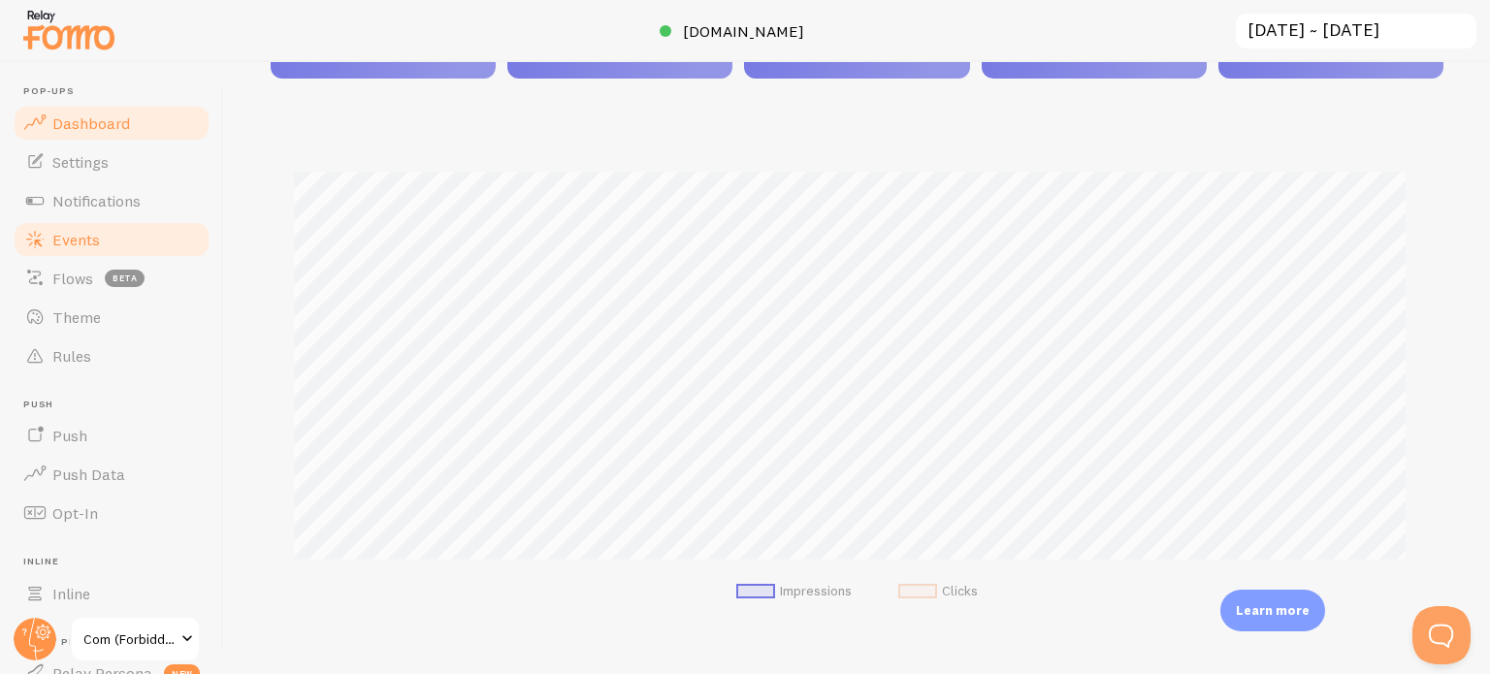 This screenshot has width=1490, height=674. What do you see at coordinates (112, 162) in the screenshot?
I see `a: Settings` at bounding box center [112, 162].